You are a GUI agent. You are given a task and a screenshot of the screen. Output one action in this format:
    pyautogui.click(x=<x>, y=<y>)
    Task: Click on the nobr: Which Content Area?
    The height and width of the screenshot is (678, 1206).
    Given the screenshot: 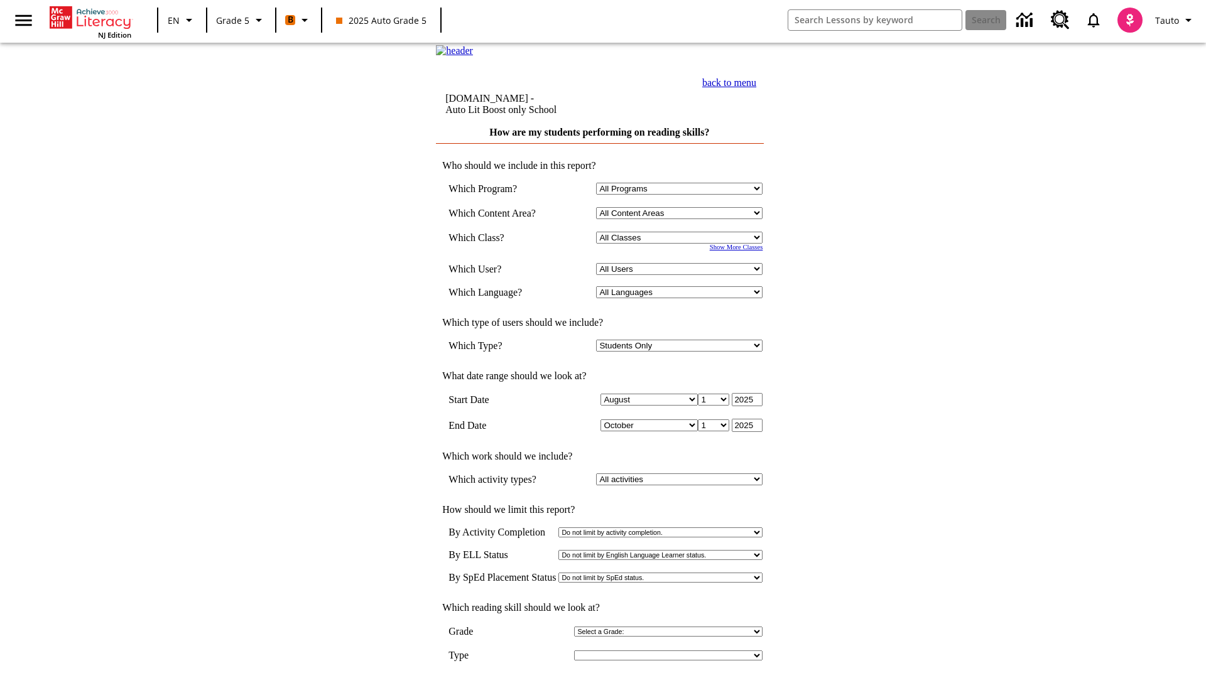 What is the action you would take?
    pyautogui.click(x=492, y=213)
    